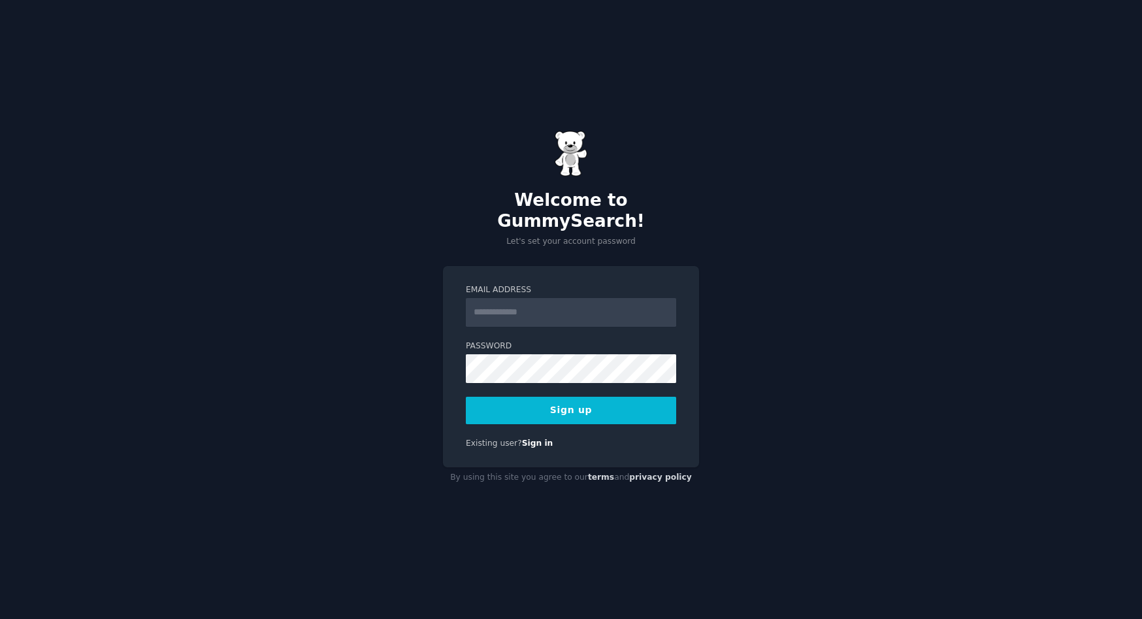 This screenshot has width=1142, height=619. Describe the element at coordinates (661, 477) in the screenshot. I see `a: privacy policy` at that location.